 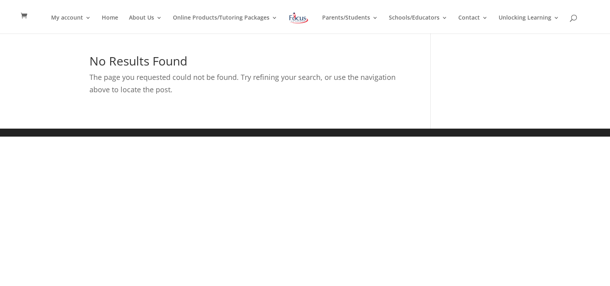 What do you see at coordinates (145, 24) in the screenshot?
I see `a: About Us` at bounding box center [145, 24].